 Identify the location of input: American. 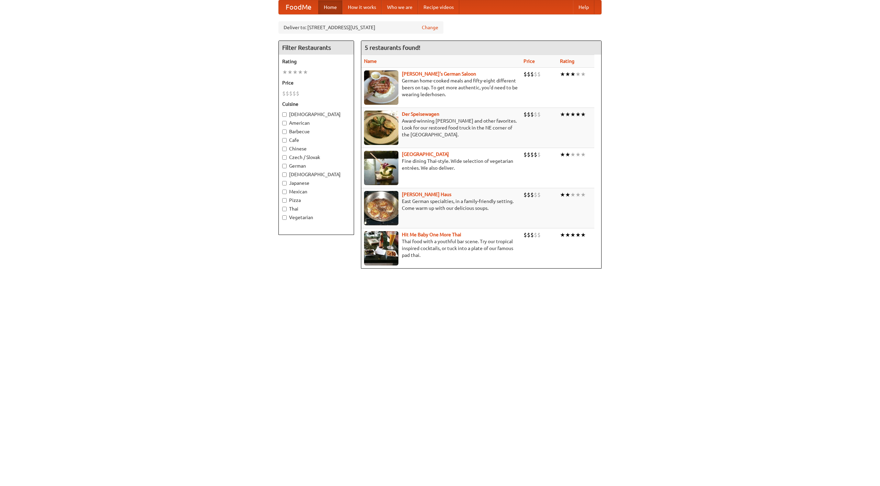
(284, 123).